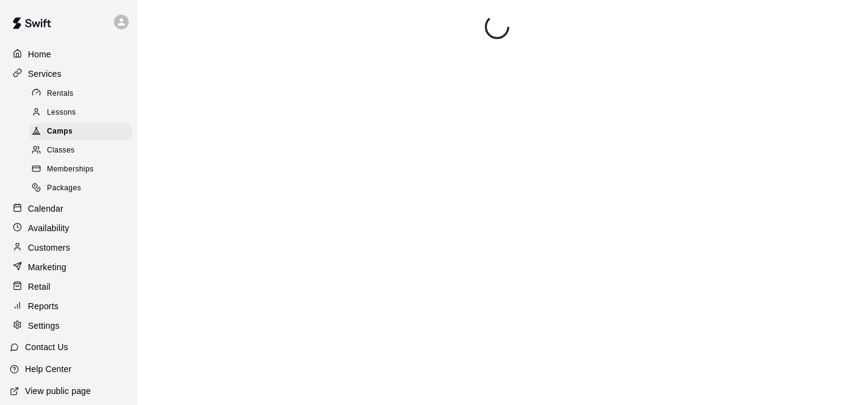 This screenshot has height=405, width=857. I want to click on p: Services, so click(45, 74).